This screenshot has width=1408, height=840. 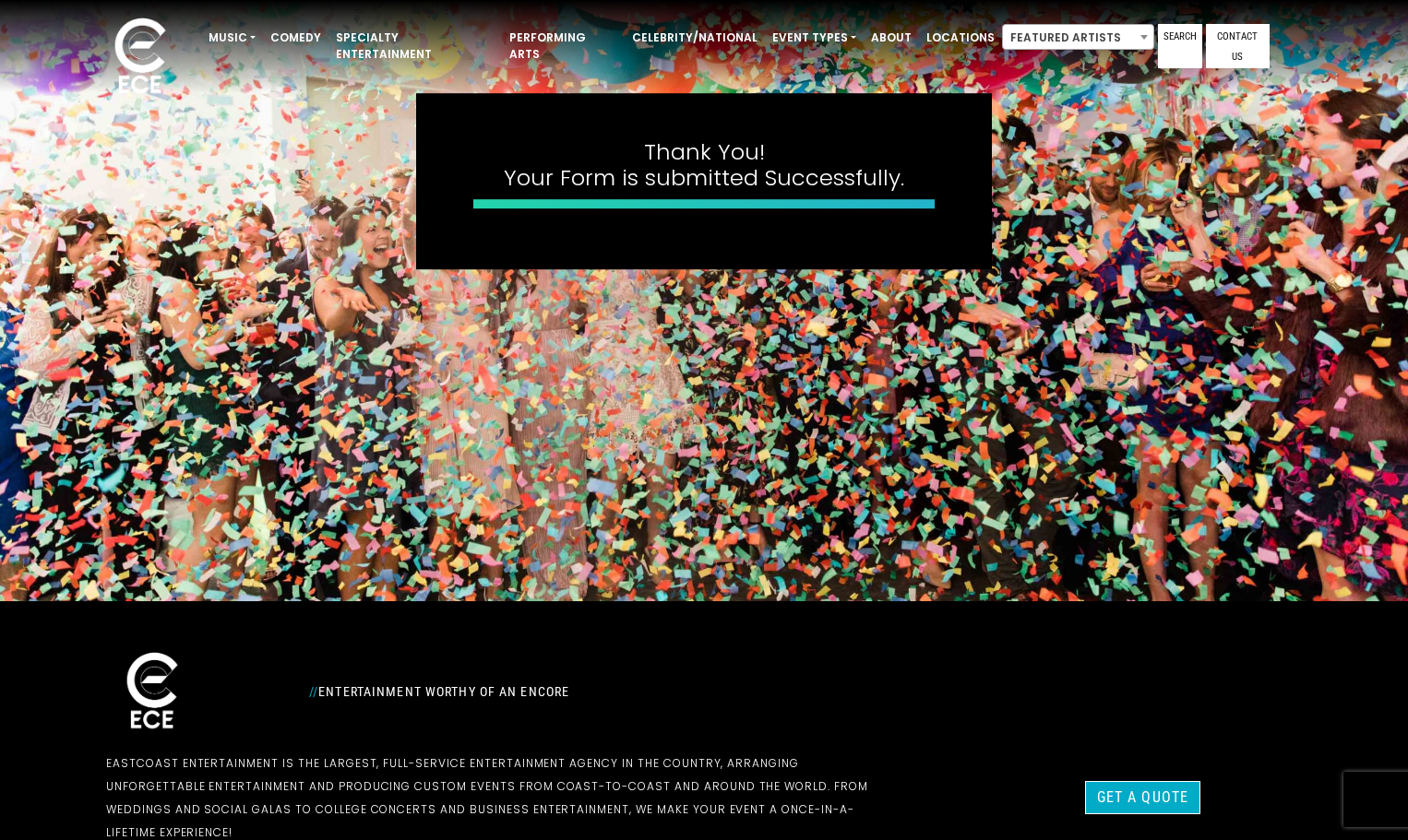 I want to click on a: Music, so click(x=231, y=38).